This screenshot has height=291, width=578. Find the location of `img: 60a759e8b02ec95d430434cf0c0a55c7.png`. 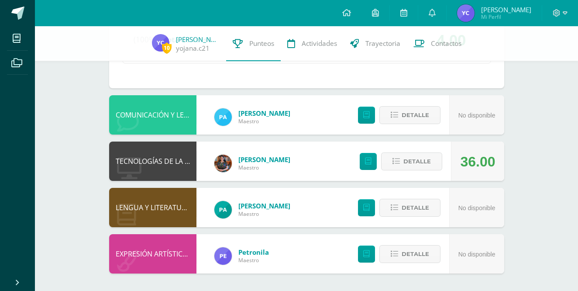

img: 60a759e8b02ec95d430434cf0c0a55c7.png is located at coordinates (223, 163).